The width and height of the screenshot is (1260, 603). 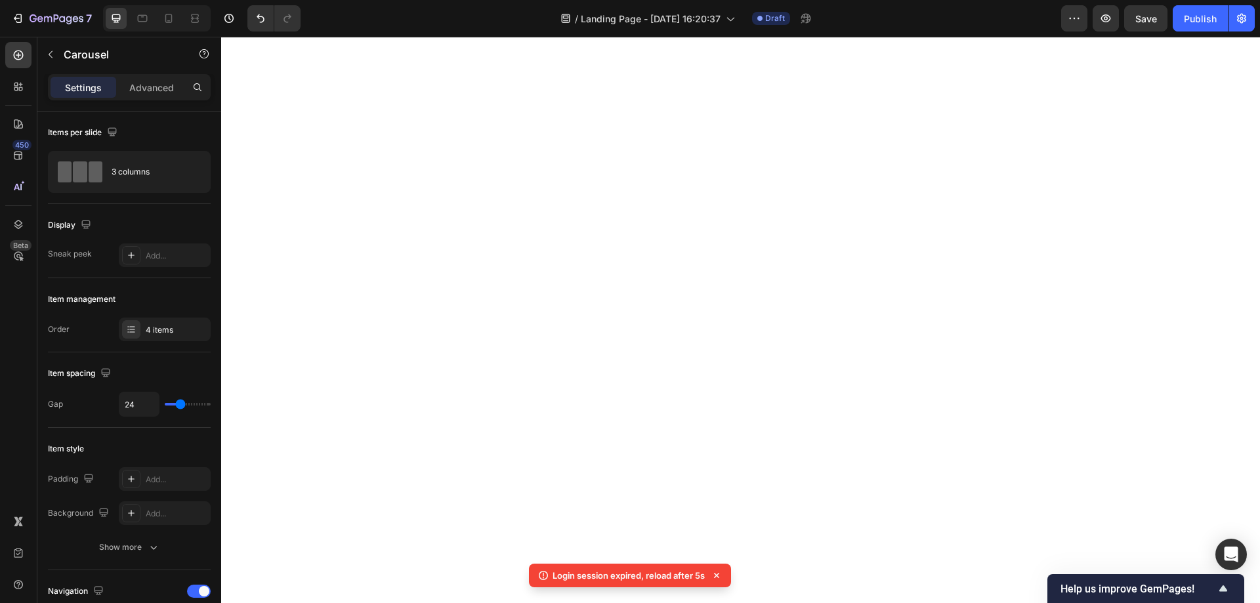 I want to click on div: Item management, so click(x=81, y=299).